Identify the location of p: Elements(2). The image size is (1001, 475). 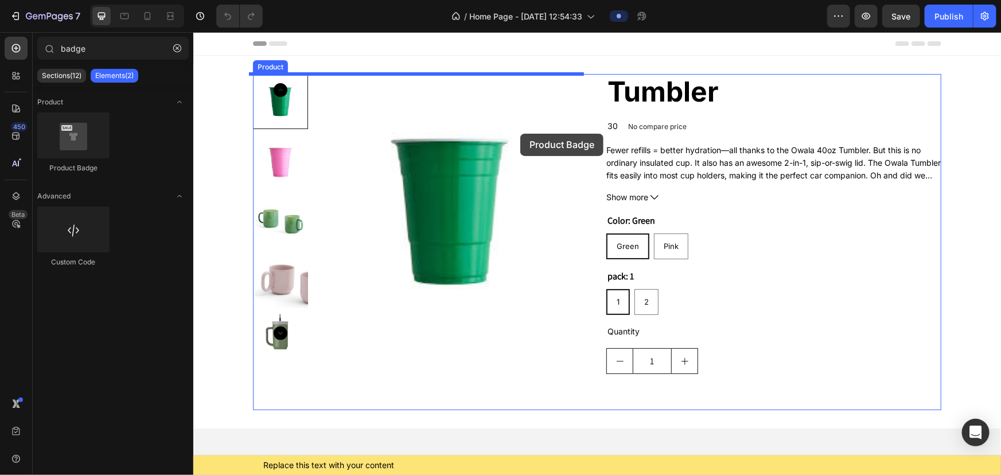
(114, 76).